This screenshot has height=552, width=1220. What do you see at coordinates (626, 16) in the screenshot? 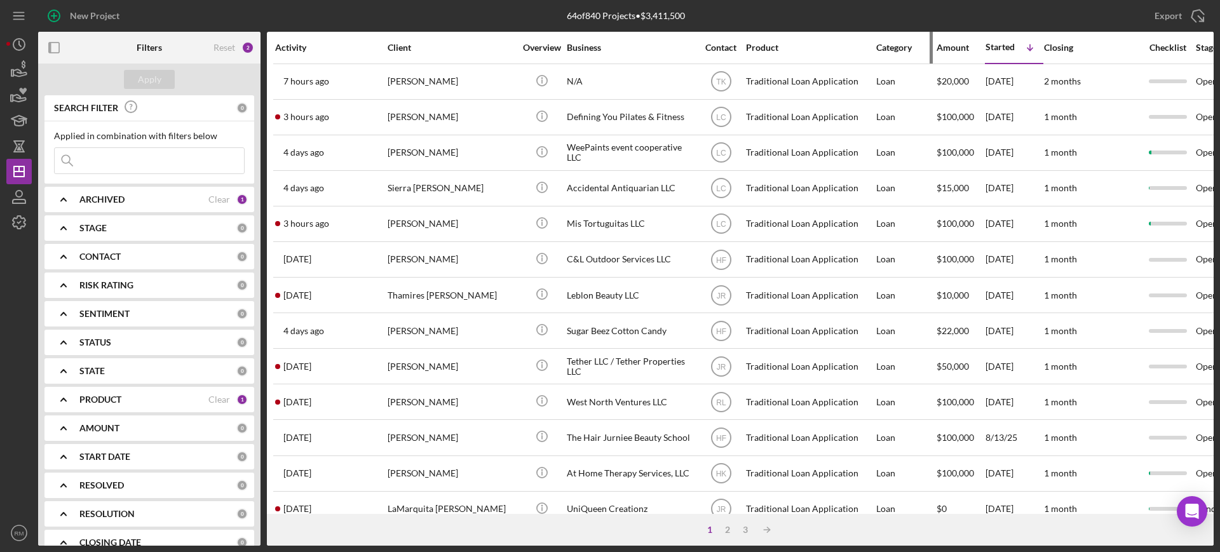
I see `div: 64 of 840 Projects • $3,411,500` at bounding box center [626, 16].